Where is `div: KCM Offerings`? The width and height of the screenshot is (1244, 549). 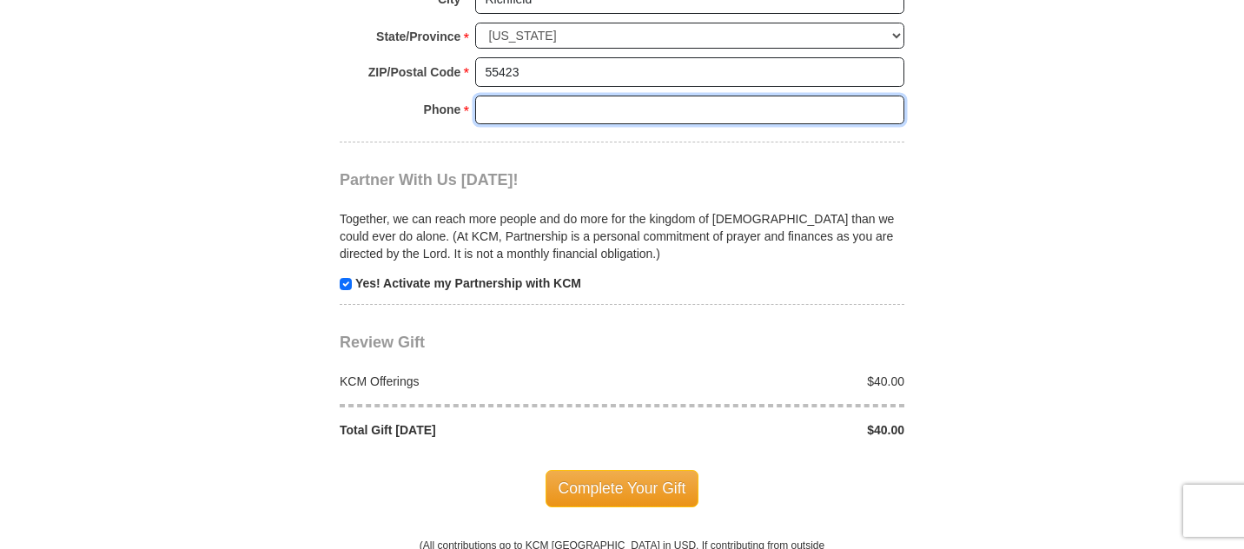 div: KCM Offerings is located at coordinates (477, 381).